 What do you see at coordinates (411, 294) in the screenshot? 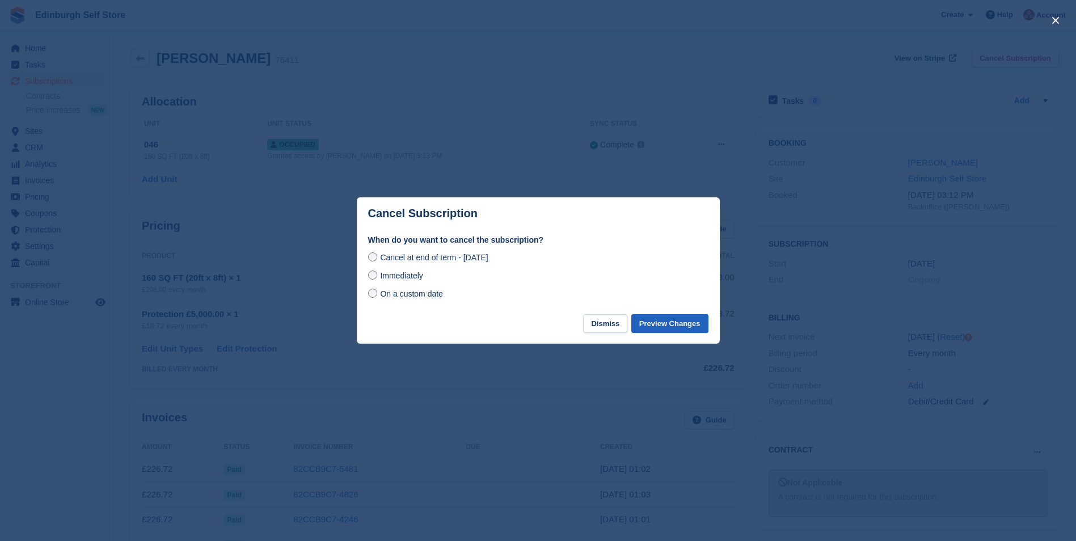
I see `span: On a custom date` at bounding box center [411, 294].